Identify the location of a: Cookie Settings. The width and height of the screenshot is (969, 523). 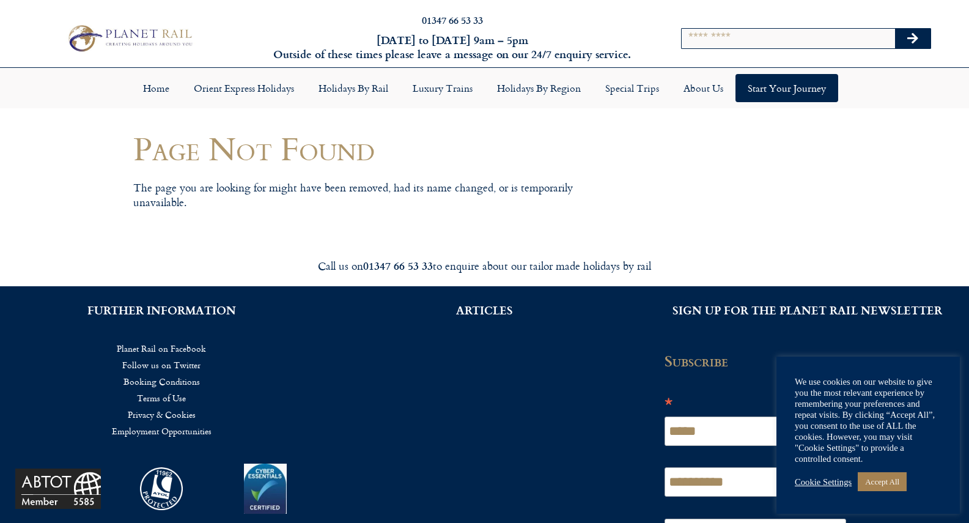
(823, 482).